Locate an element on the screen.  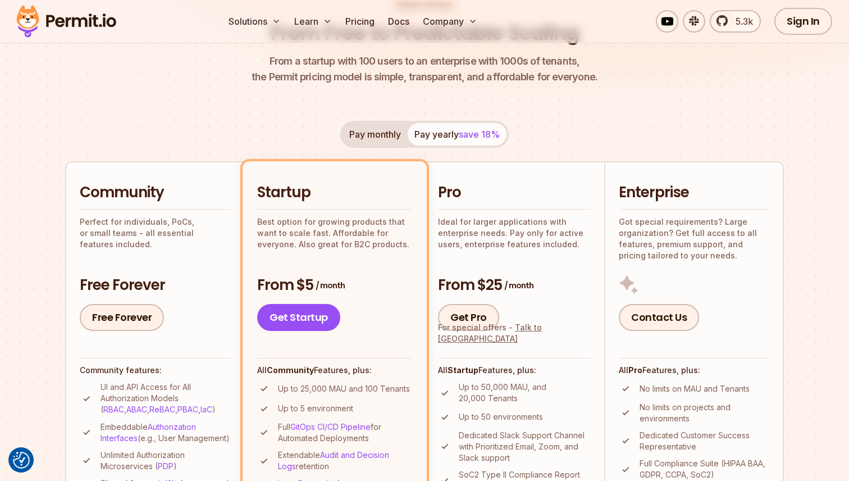
p: Full Compliance Suite (HIPAA BAA, GDPR, CCPA, SoC2) is located at coordinates (704, 469).